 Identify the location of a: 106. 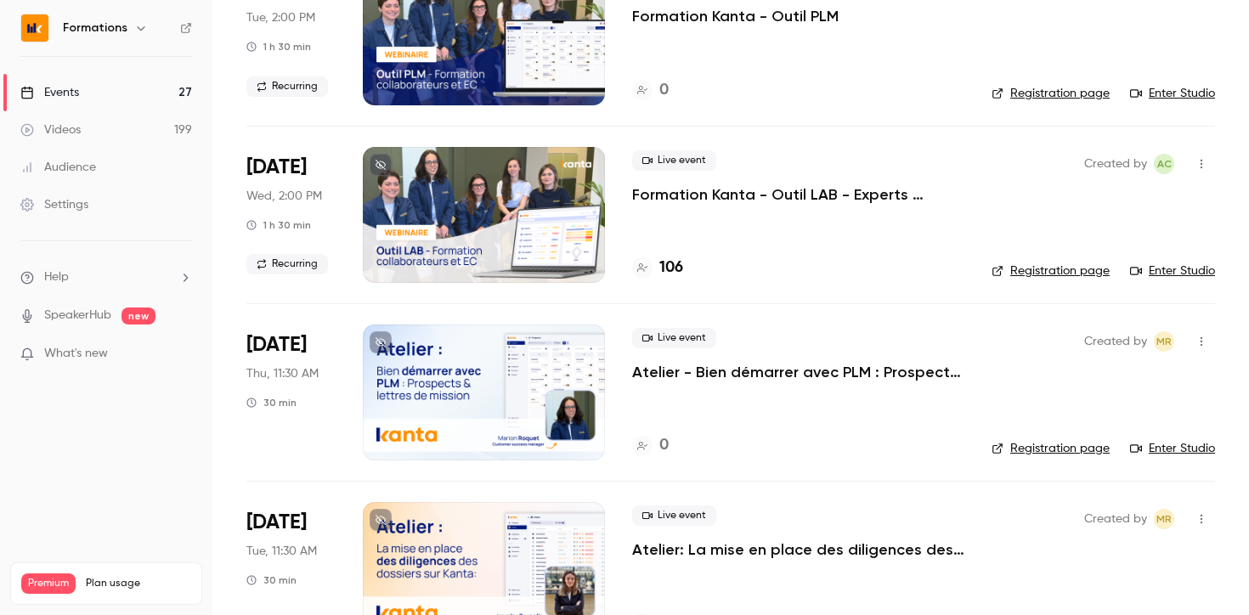
(658, 268).